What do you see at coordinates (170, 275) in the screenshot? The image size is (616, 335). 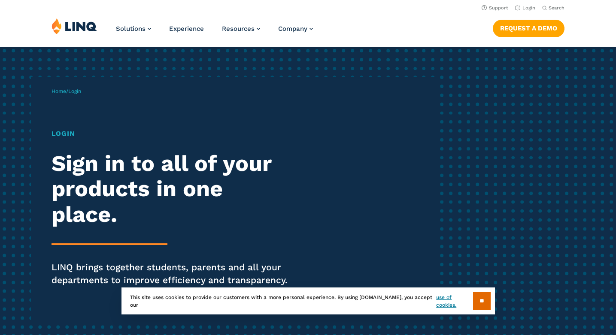 I see `p: LINQ brings together students, parents and all your departments to improve efficiency and transpa...` at bounding box center [170, 275].